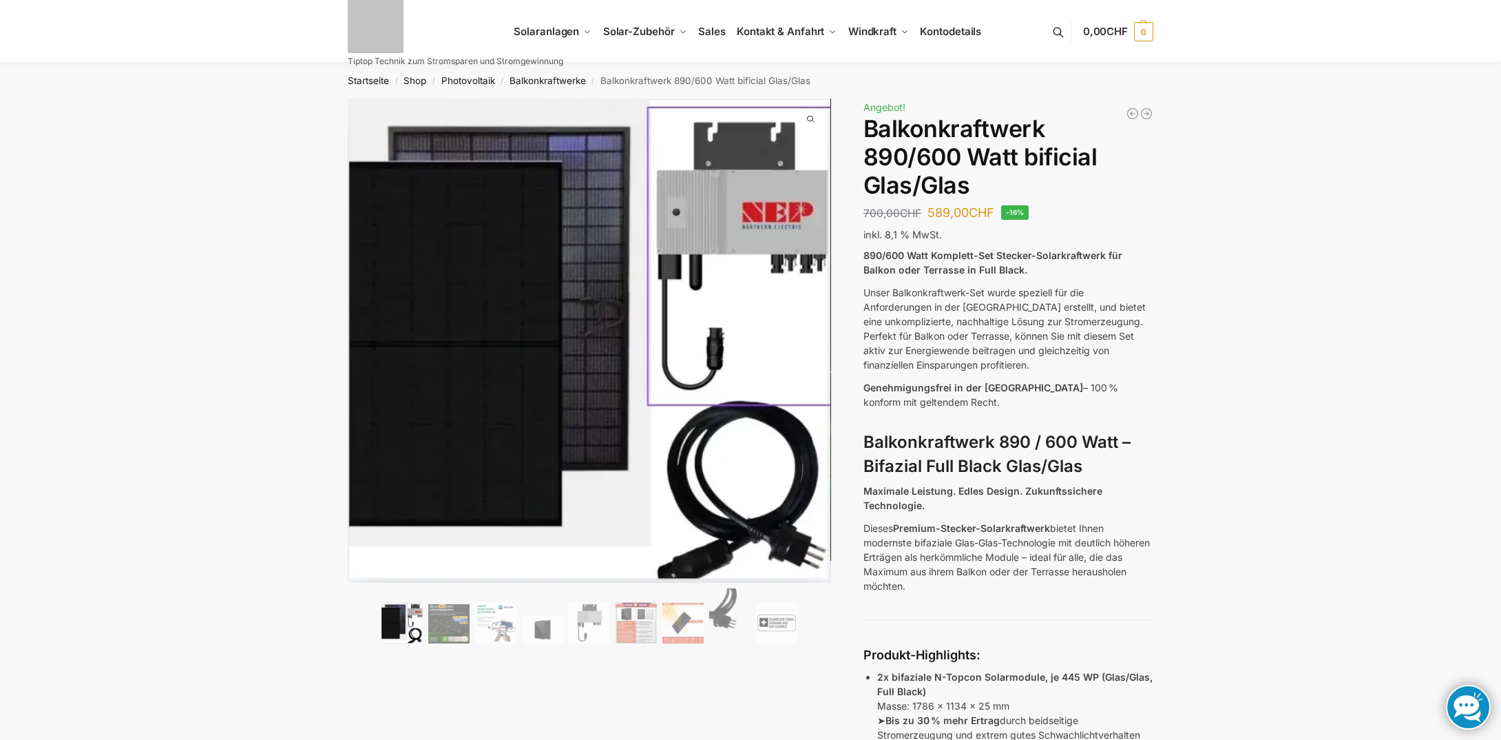  I want to click on a: Solar-Zubehör, so click(645, 32).